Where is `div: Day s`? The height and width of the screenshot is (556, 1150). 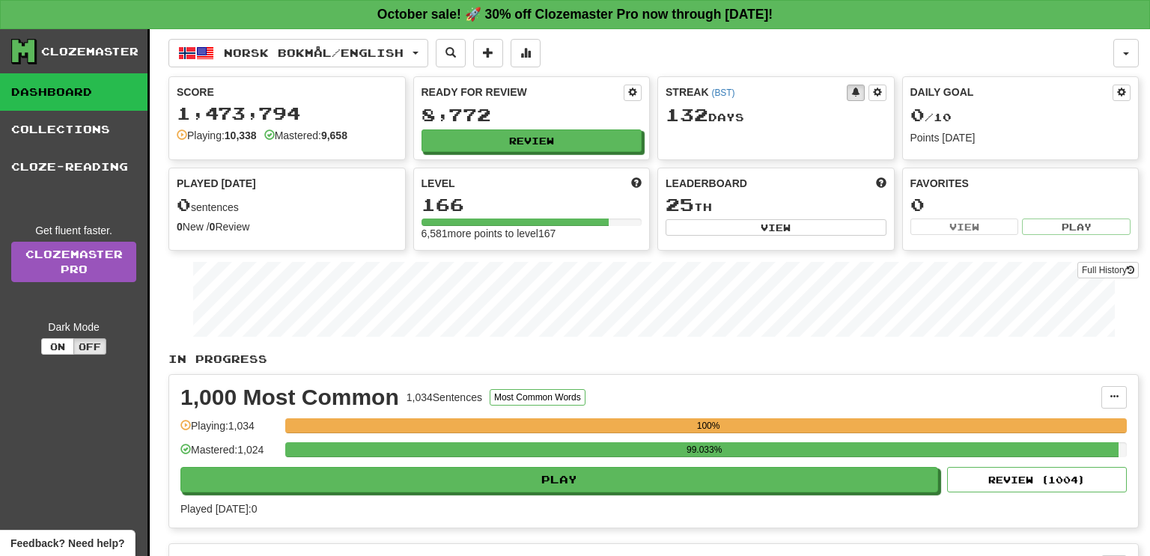
div: Day s is located at coordinates (776, 115).